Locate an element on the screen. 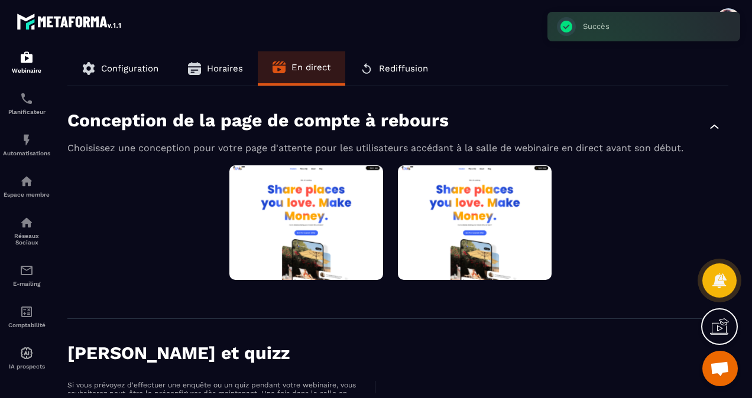 This screenshot has height=398, width=752. a: automationsautomationsWebinaire is located at coordinates (27, 62).